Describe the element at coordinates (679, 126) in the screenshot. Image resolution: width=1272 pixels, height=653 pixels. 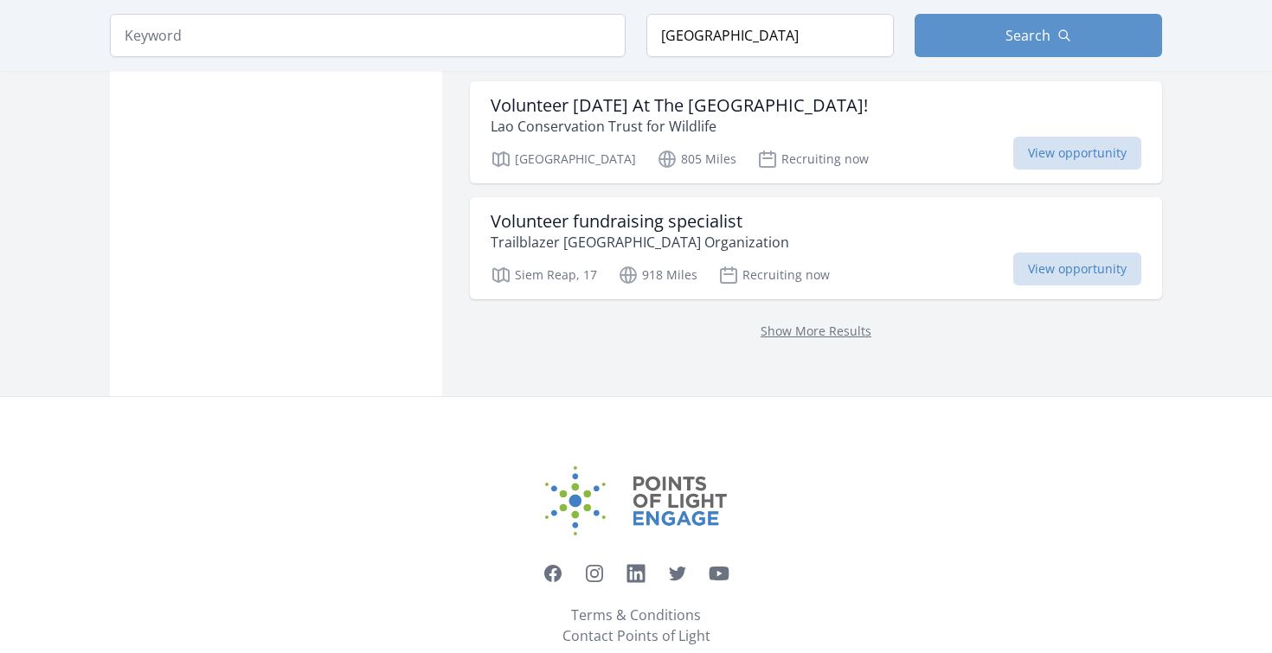
I see `p: Lao Conservation Trust for Wildlife` at that location.